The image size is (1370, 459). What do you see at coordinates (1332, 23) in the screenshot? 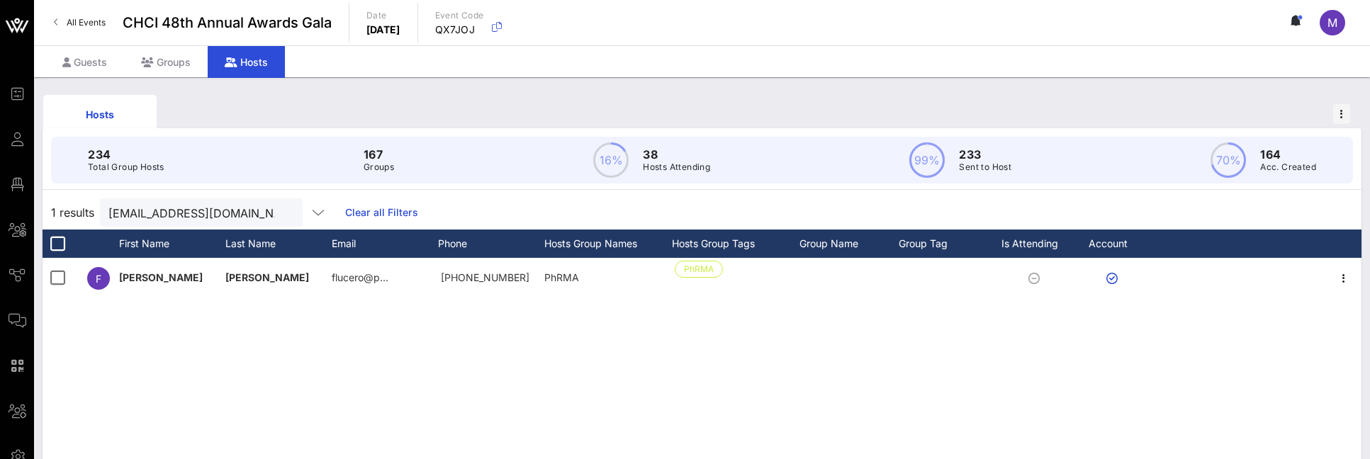
I see `span: M` at bounding box center [1332, 23].